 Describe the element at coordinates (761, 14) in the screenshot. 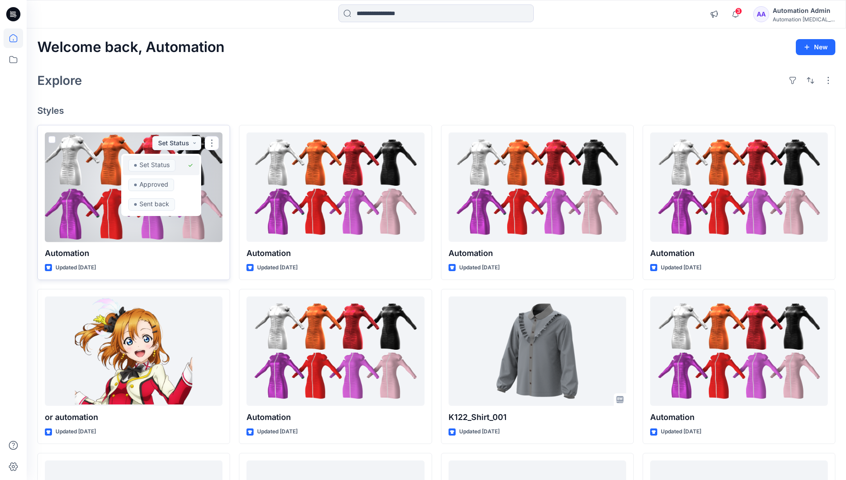

I see `div: AA` at that location.